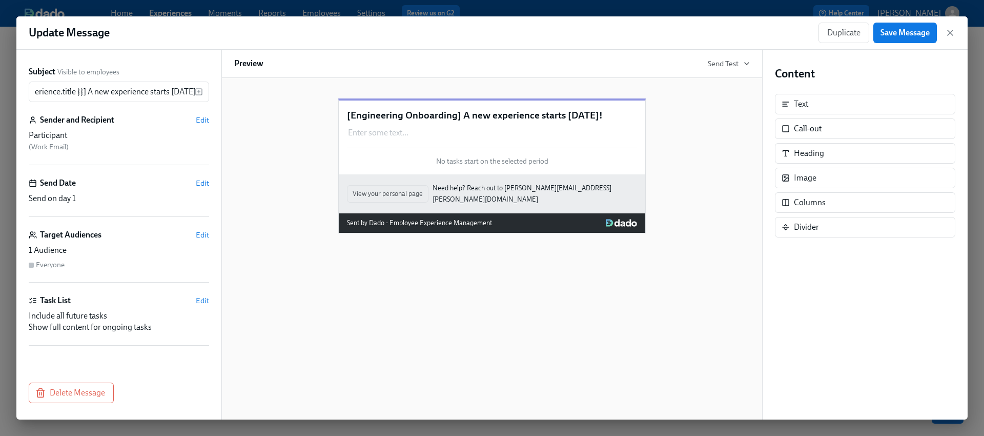 This screenshot has width=984, height=436. Describe the element at coordinates (119, 327) in the screenshot. I see `div: Show full content for ongoing tasks` at that location.